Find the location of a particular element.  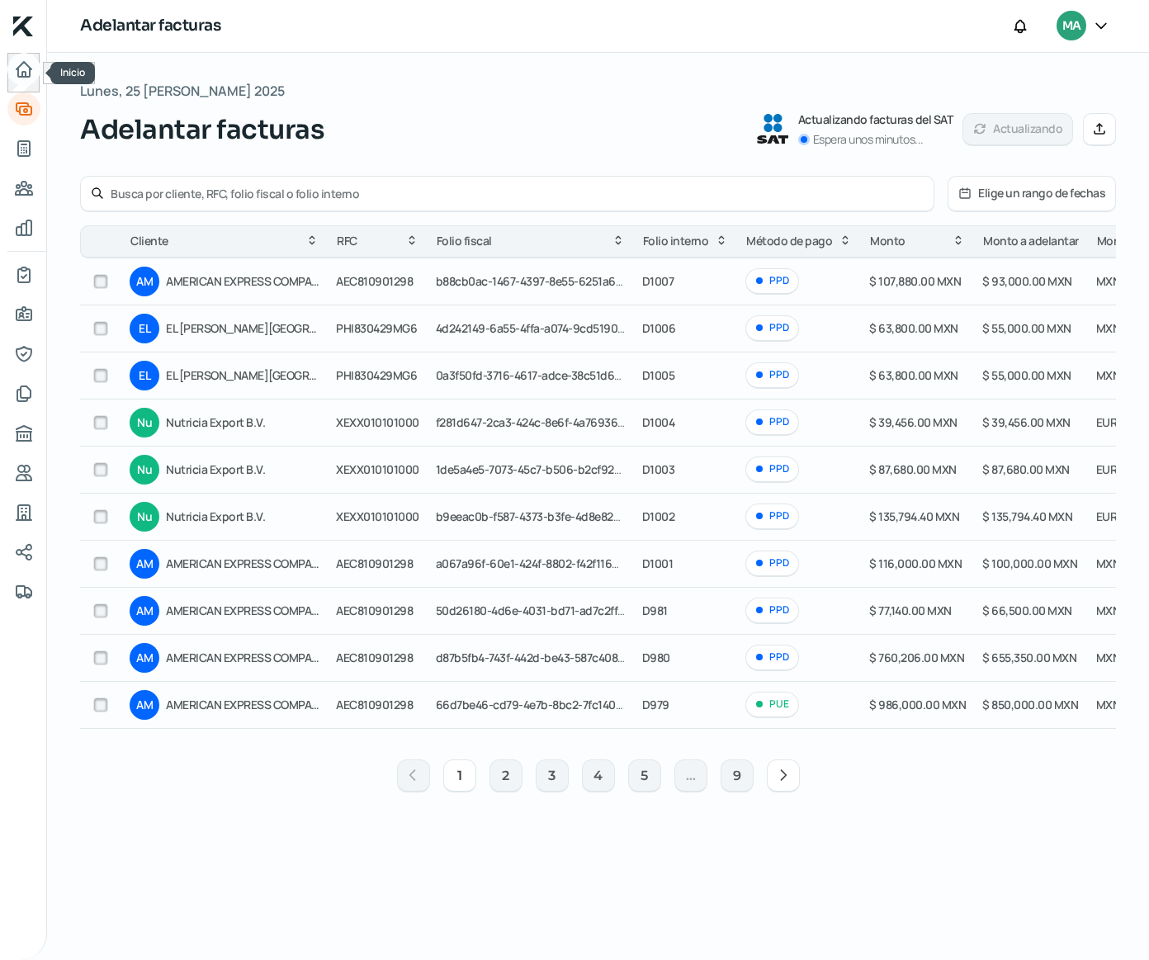

span: D1002 is located at coordinates (659, 516).